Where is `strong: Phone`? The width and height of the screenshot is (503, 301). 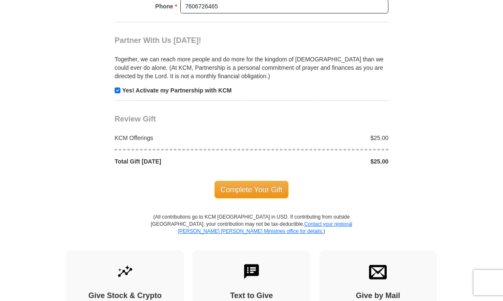 strong: Phone is located at coordinates (164, 6).